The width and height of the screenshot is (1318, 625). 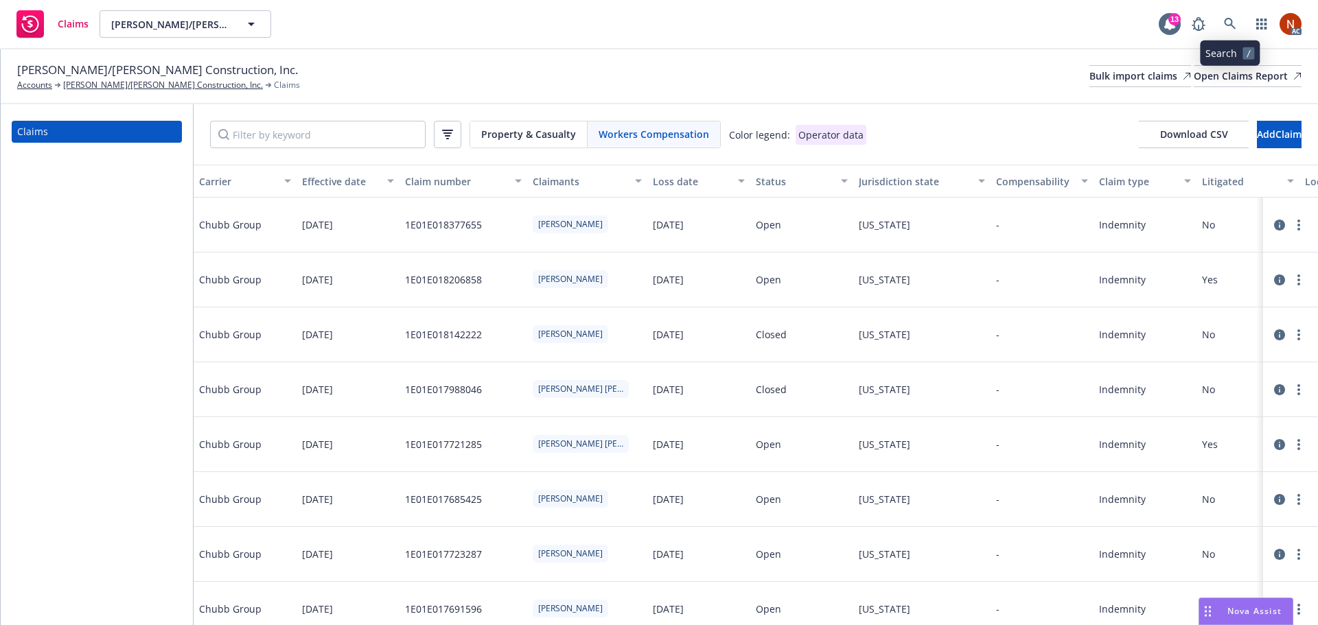 What do you see at coordinates (1042, 181) in the screenshot?
I see `button: Compensability` at bounding box center [1042, 181].